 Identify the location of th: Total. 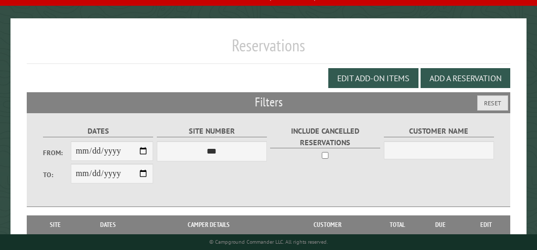
(398, 225).